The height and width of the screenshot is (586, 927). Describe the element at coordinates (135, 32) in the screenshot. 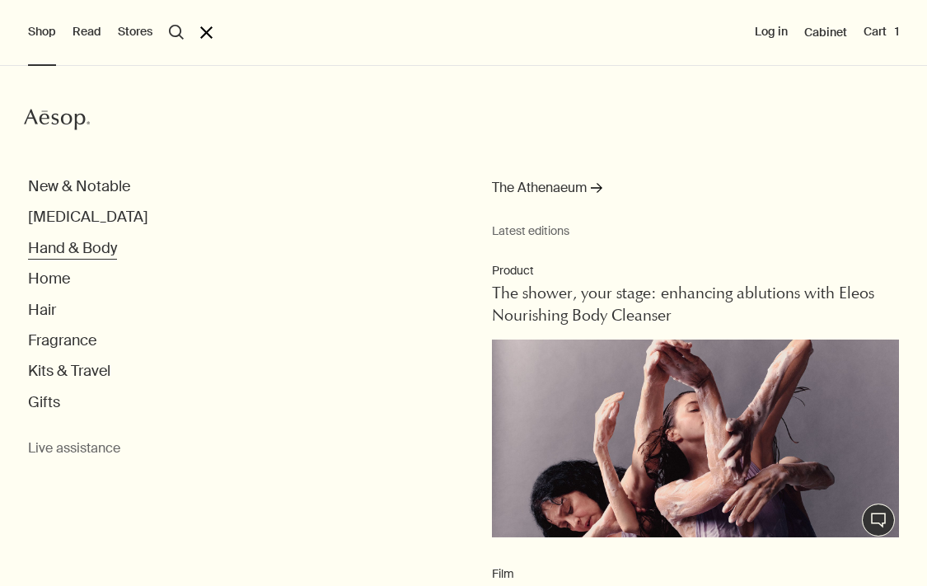

I see `button: Stores` at that location.